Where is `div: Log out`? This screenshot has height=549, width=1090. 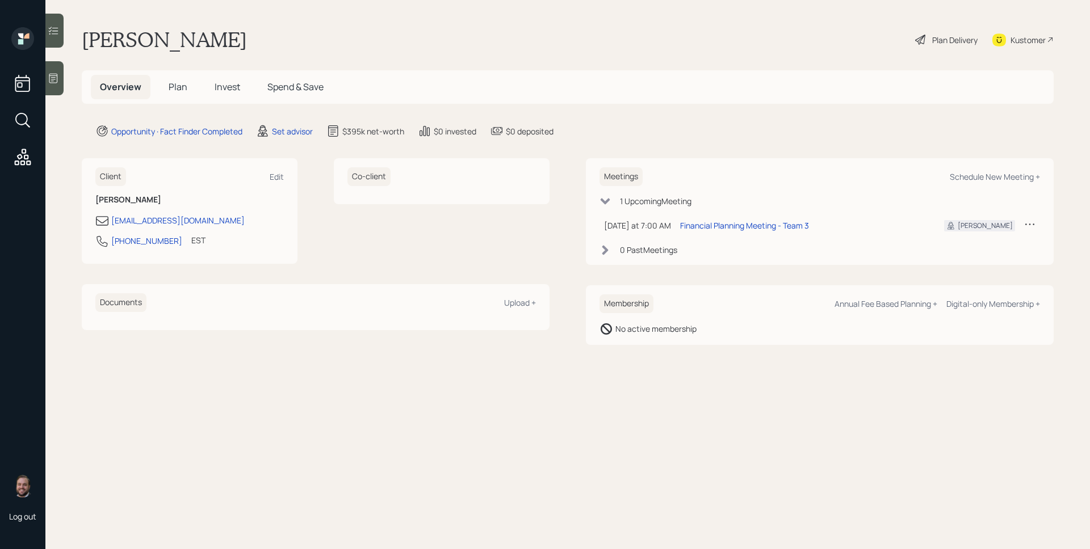
div: Log out is located at coordinates (23, 516).